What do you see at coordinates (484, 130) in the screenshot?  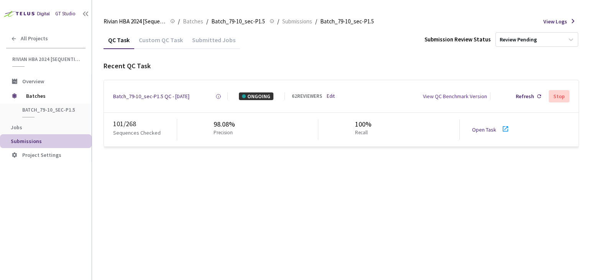 I see `a: Open Task` at bounding box center [484, 130].